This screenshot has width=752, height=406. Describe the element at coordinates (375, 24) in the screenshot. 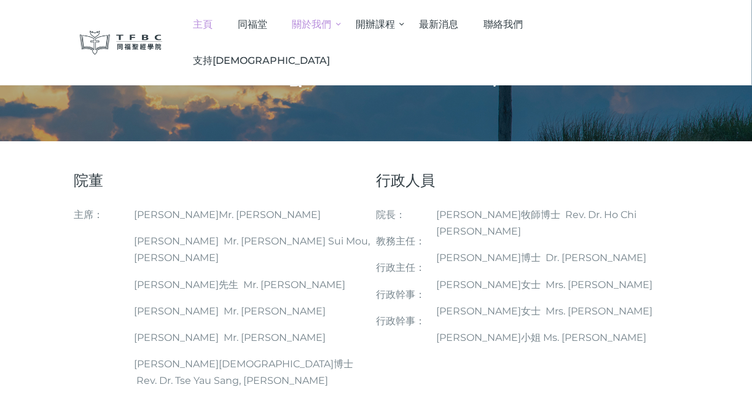

I see `a: 開辦課程` at that location.